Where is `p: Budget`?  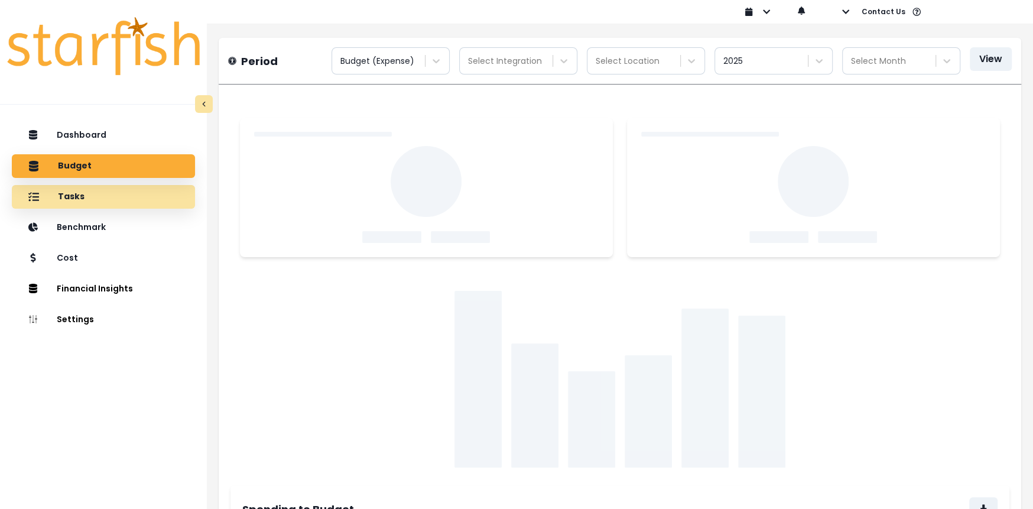 p: Budget is located at coordinates (74, 166).